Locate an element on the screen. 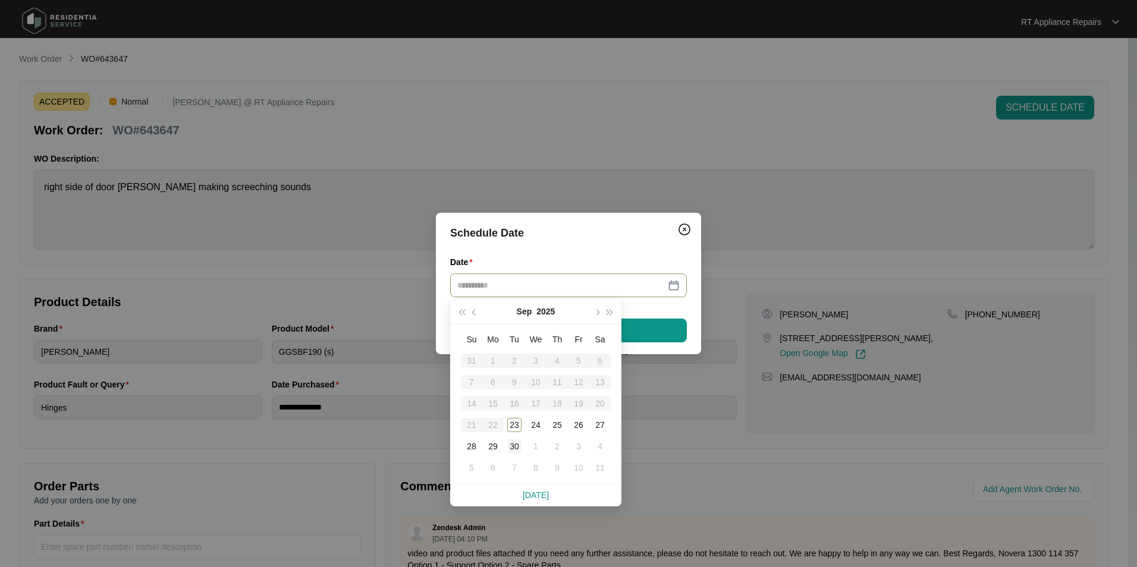 The height and width of the screenshot is (567, 1137). div: 29 is located at coordinates (493, 447).